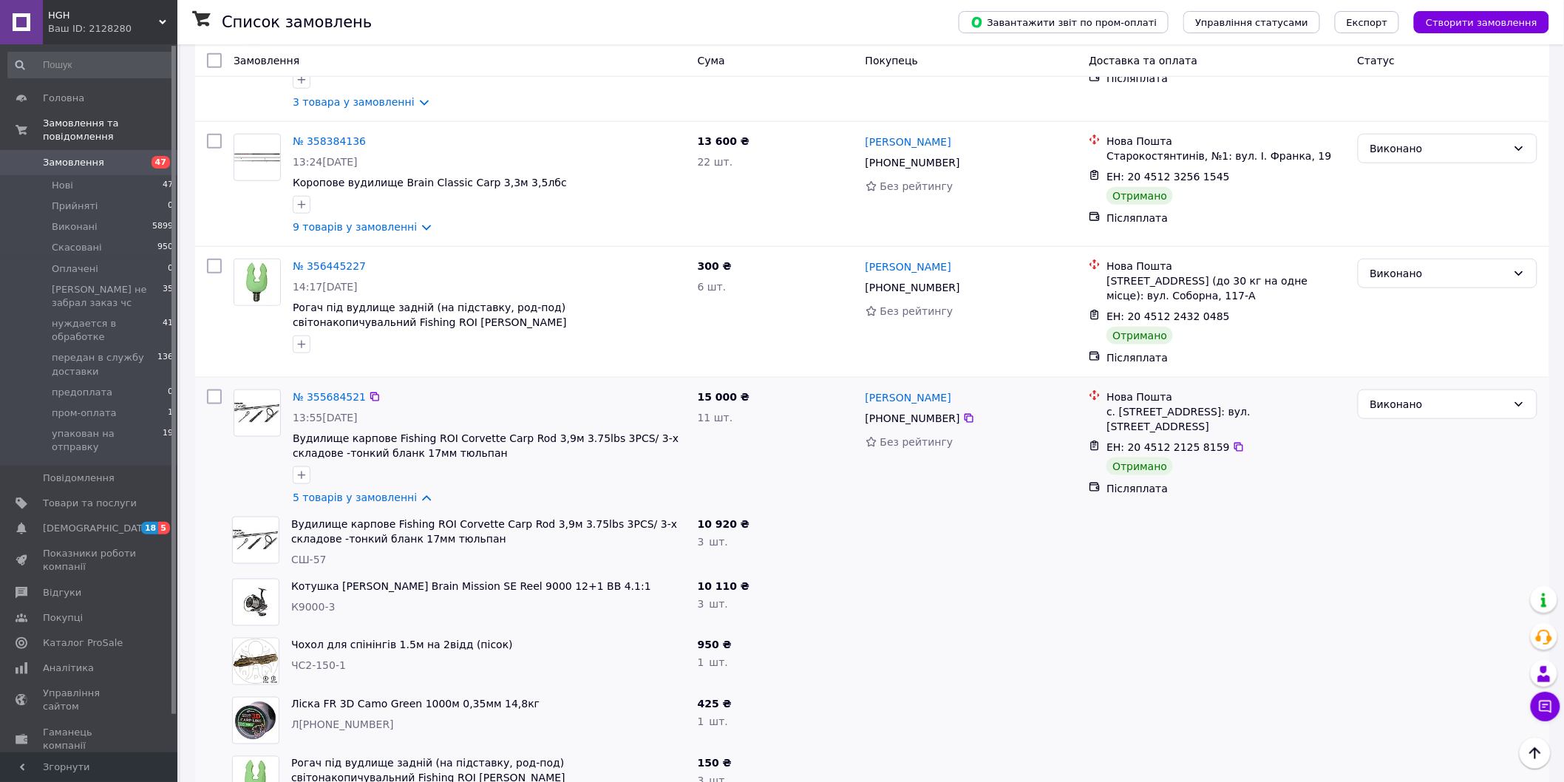 Image resolution: width=1564 pixels, height=782 pixels. Describe the element at coordinates (713, 604) in the screenshot. I see `span: 3 шт.` at that location.